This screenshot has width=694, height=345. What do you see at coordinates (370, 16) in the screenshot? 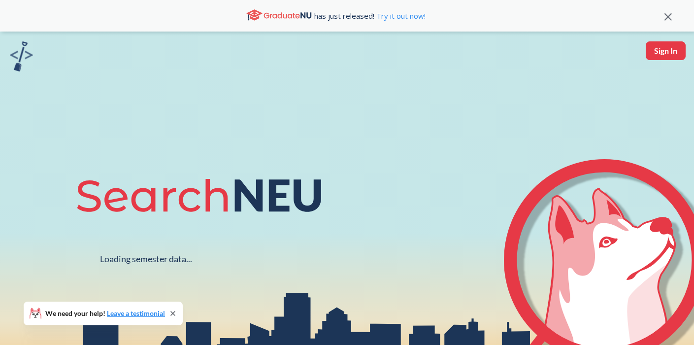
I see `span: has just released!` at bounding box center [370, 16].